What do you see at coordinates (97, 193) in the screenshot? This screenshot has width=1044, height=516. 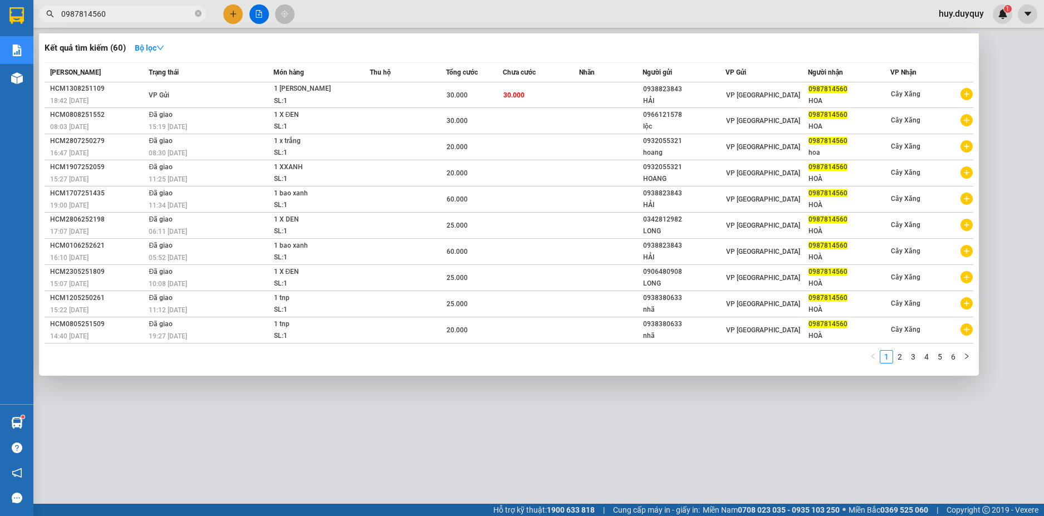 I see `div: HCM1707251435` at bounding box center [97, 193].